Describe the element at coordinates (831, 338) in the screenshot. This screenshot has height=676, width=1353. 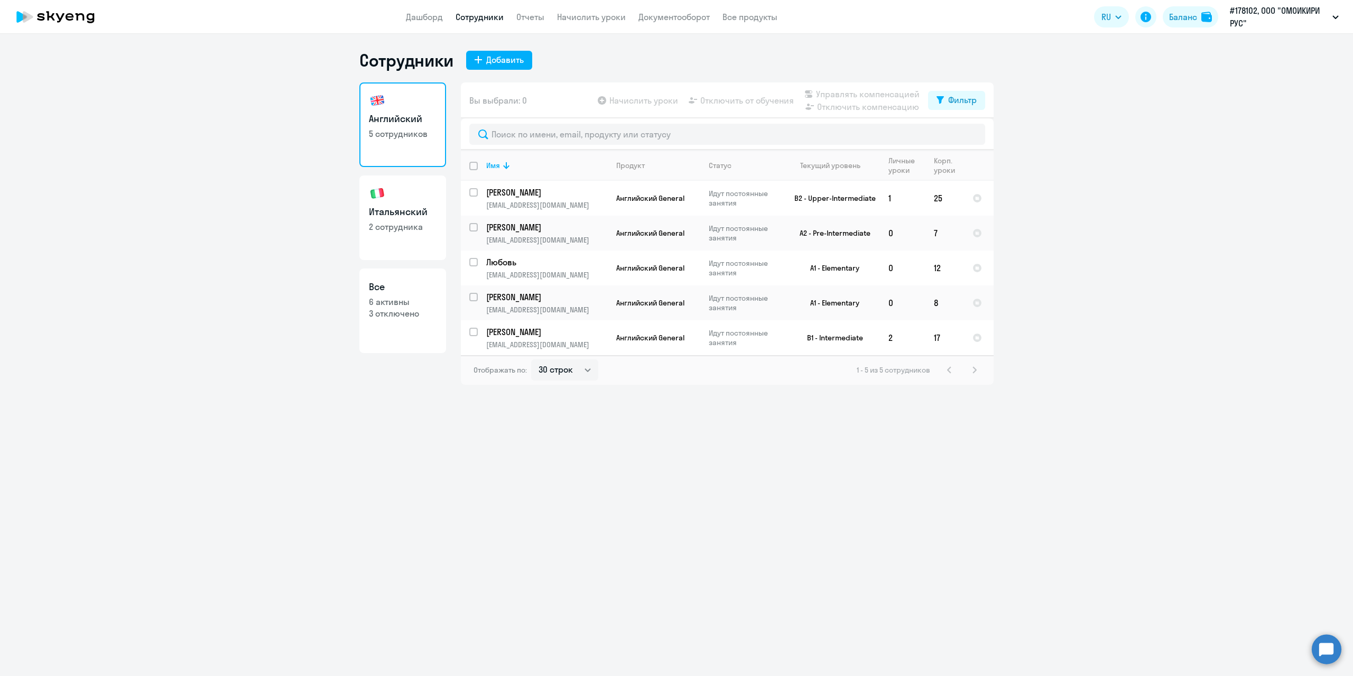
I see `td: B1 - Intermediate` at that location.